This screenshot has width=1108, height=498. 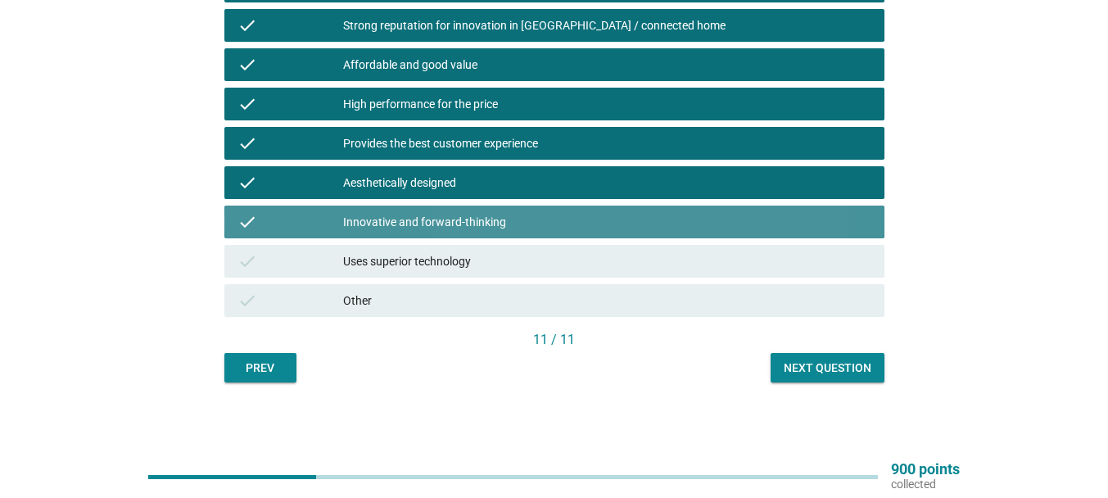 I want to click on div: Affordable and good value, so click(x=607, y=65).